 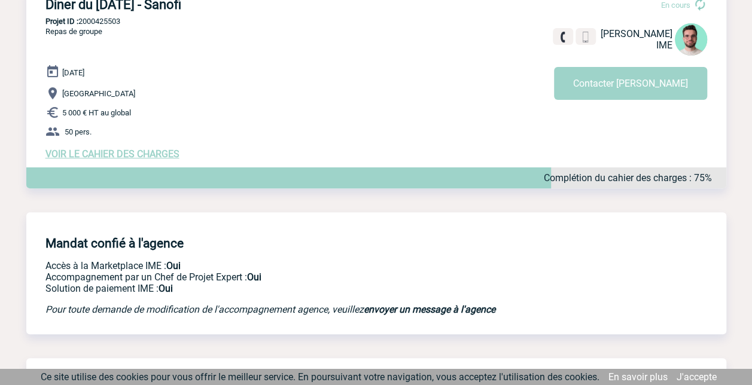 What do you see at coordinates (376, 21) in the screenshot?
I see `p: 2000425503` at bounding box center [376, 21].